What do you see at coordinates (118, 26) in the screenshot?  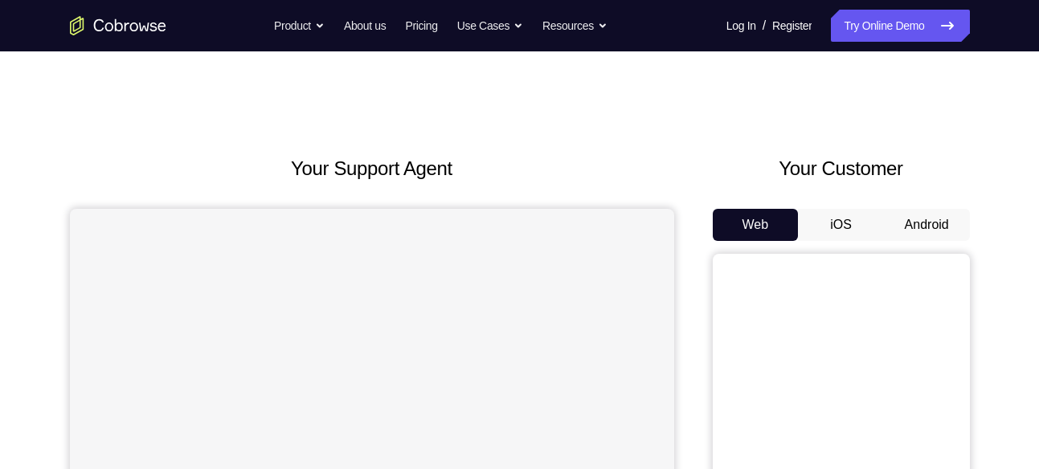 I see `a: Go to the home page` at bounding box center [118, 26].